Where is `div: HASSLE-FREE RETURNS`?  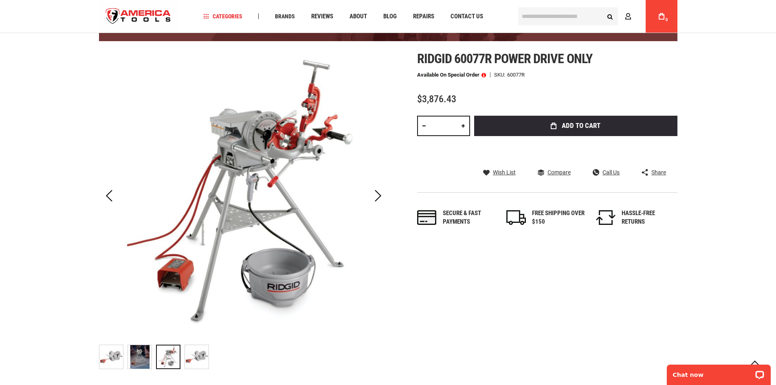
div: HASSLE-FREE RETURNS is located at coordinates (648, 218).